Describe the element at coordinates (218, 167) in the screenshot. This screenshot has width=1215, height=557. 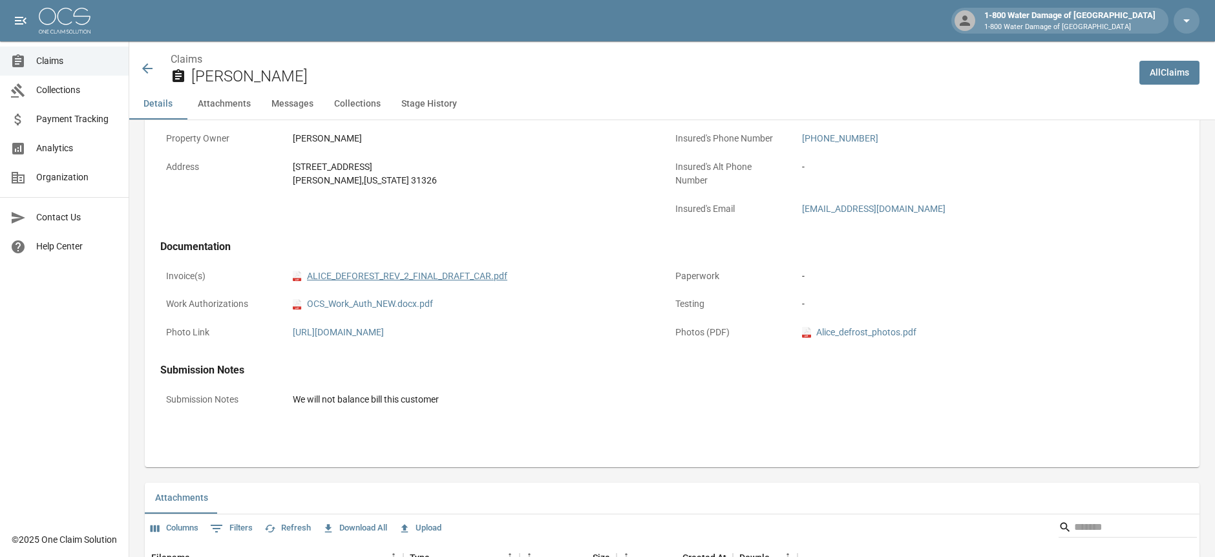
I see `p: Address` at that location.